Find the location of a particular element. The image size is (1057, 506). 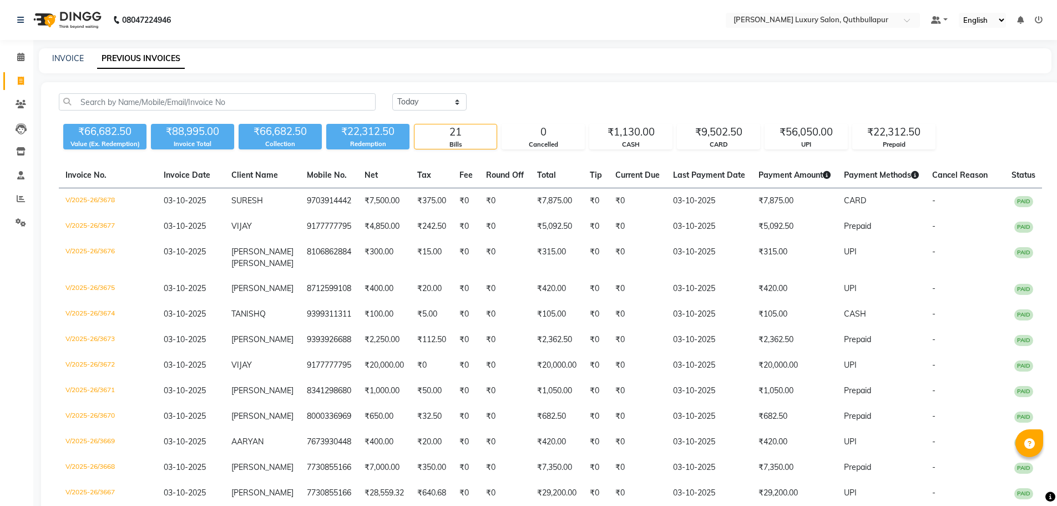

td: ₹5,092.50 is located at coordinates (557, 226).